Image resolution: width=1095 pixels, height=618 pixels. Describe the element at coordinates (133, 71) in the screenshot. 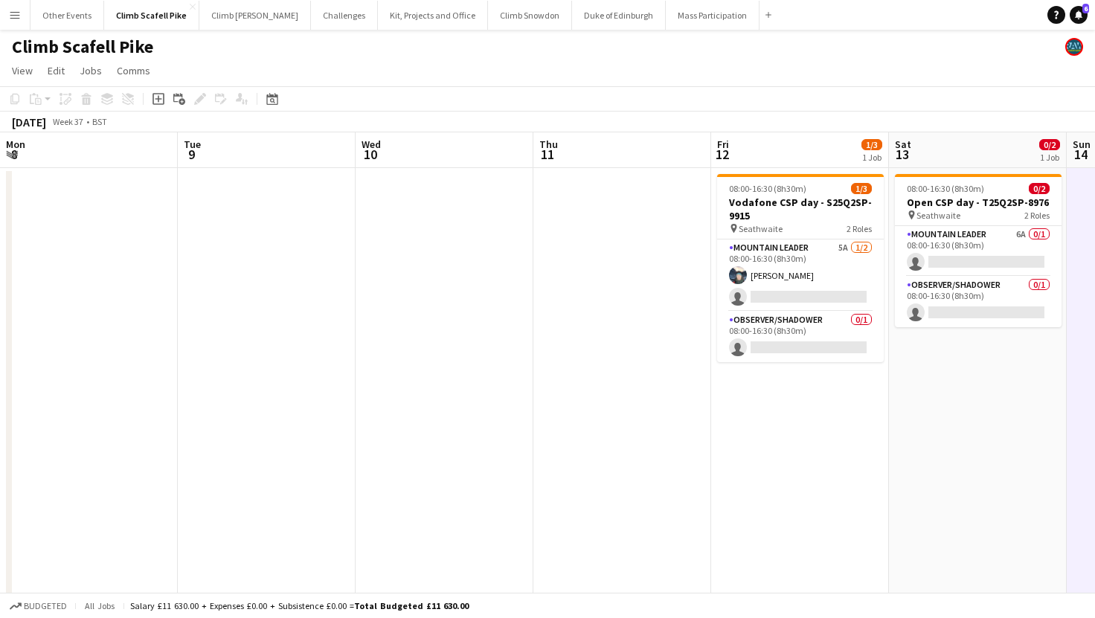

I see `span: Comms` at that location.